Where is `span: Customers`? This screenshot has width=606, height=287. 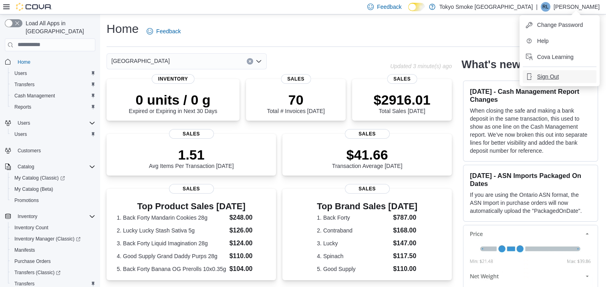
span: Customers is located at coordinates (55, 150).